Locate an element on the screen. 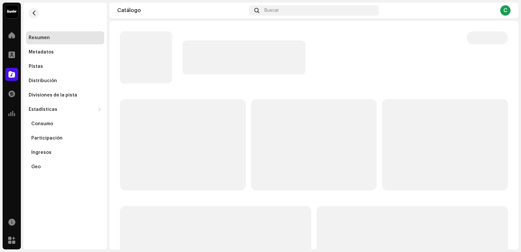 The height and width of the screenshot is (252, 521). re-m-nav-item: Pistas is located at coordinates (65, 66).